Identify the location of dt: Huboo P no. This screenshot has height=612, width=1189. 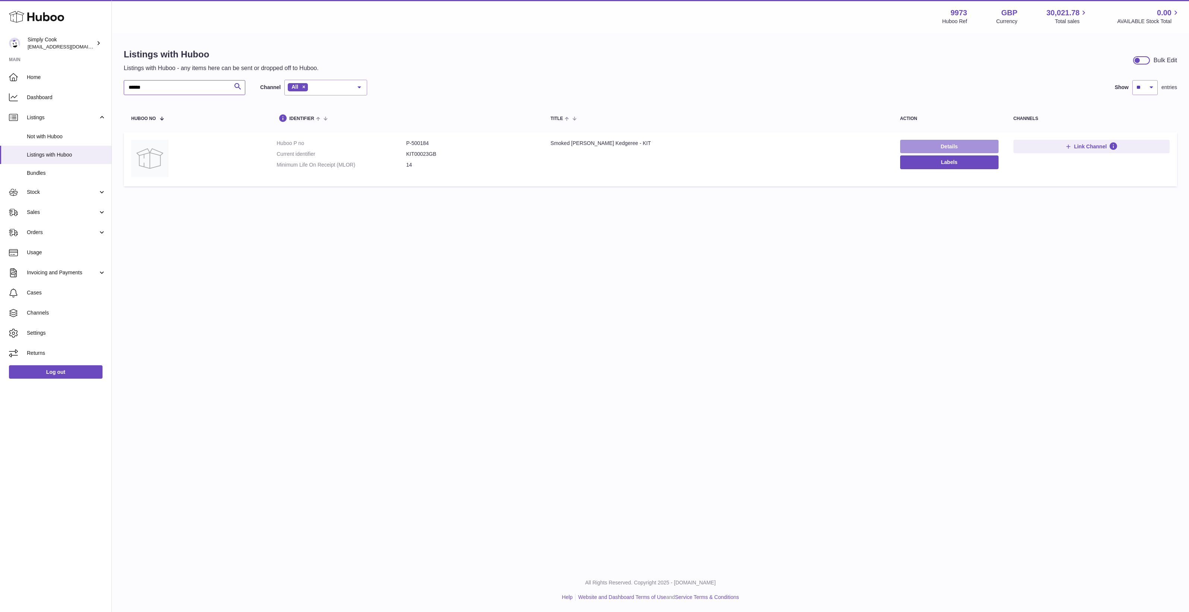
(341, 143).